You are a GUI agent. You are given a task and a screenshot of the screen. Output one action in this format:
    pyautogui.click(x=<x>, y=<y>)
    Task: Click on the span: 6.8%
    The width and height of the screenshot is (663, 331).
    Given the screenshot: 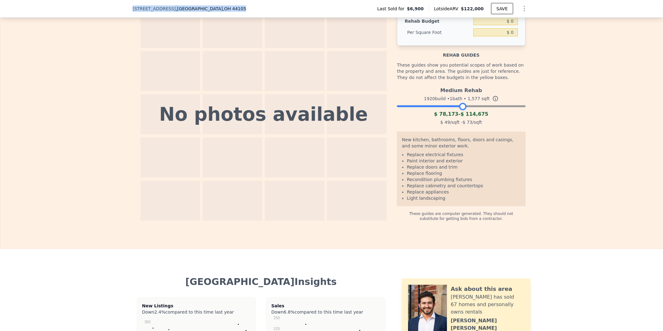 What is the action you would take?
    pyautogui.click(x=289, y=312)
    